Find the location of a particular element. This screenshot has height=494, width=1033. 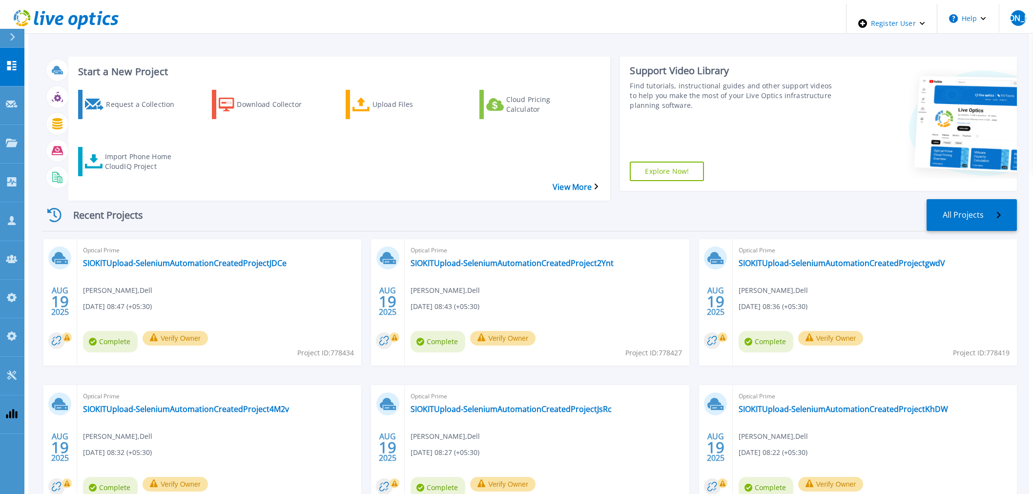

a: SIOKITUpload-SeleniumAutomationCreatedProject2Ynt is located at coordinates (512, 263).